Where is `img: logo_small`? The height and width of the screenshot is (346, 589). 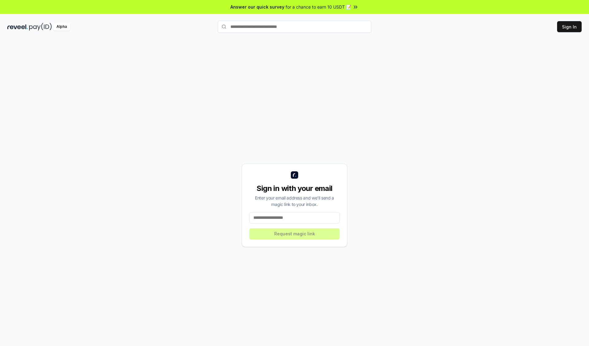 img: logo_small is located at coordinates (295, 175).